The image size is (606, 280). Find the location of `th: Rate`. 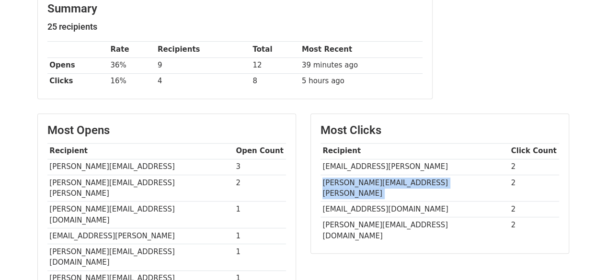

th: Rate is located at coordinates (132, 49).